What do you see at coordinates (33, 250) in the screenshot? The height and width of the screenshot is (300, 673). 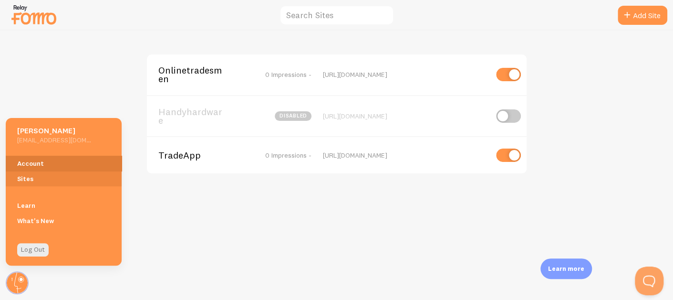 I see `a: Log Out` at bounding box center [33, 250].